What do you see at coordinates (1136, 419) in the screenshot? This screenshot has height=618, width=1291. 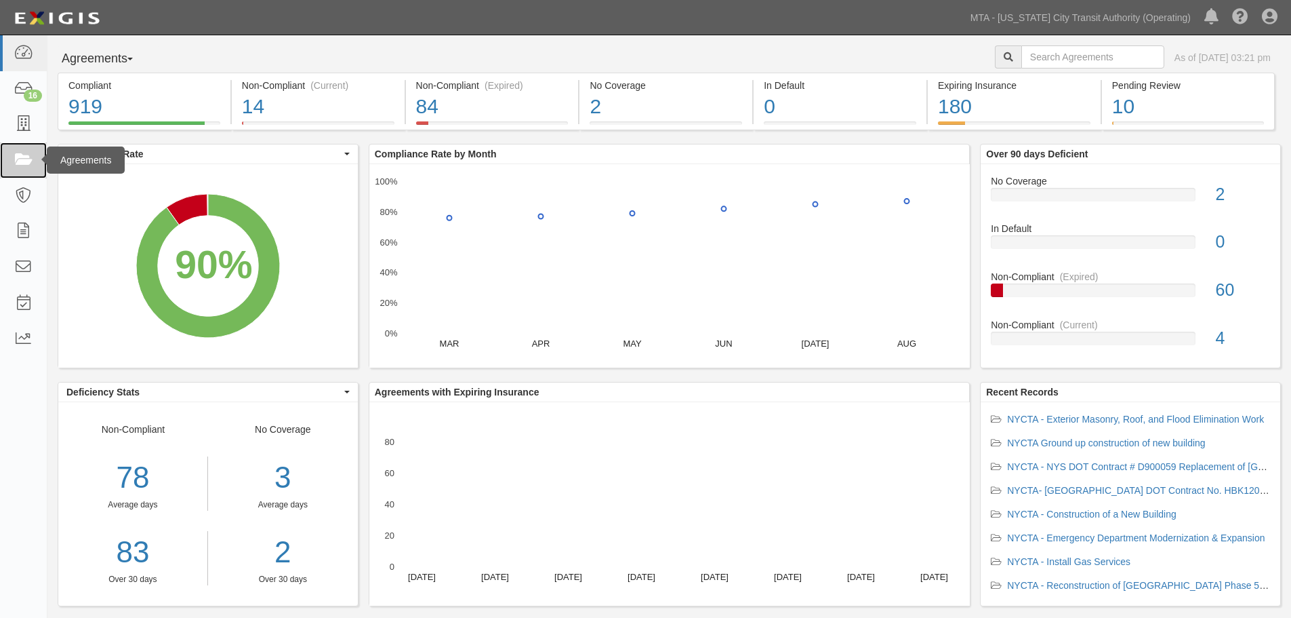 I see `a: NYCTA - Exterior Masonry, Roof, and Flood Elimination Work` at bounding box center [1136, 419].